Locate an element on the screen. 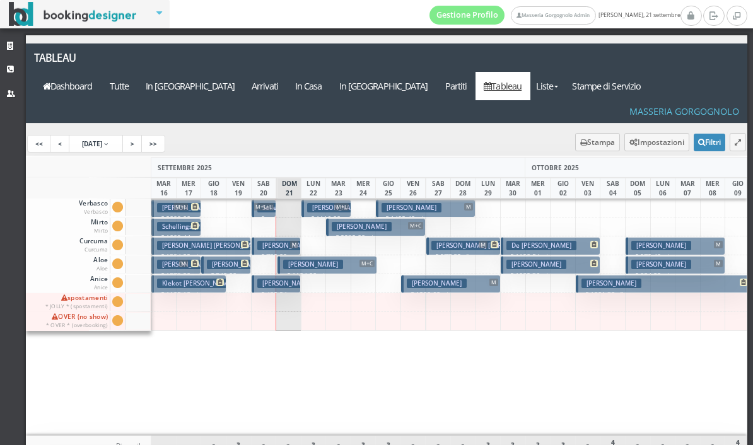  span: Aloe is located at coordinates (100, 264).